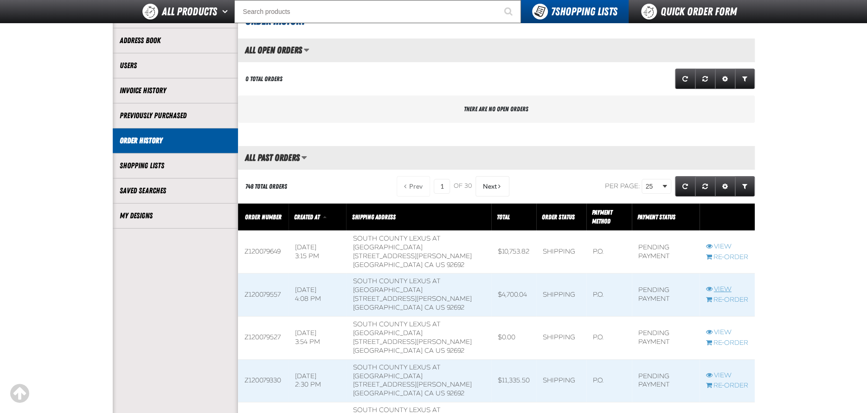 This screenshot has height=413, width=867. What do you see at coordinates (514, 252) in the screenshot?
I see `td: $10,753.82` at bounding box center [514, 252].